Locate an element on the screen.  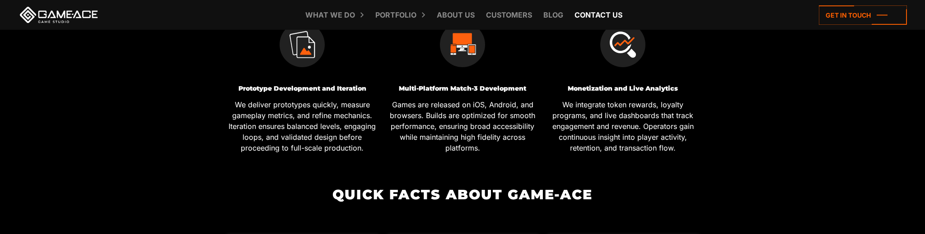
img: Monetization and Live Analytics is located at coordinates (623, 45).